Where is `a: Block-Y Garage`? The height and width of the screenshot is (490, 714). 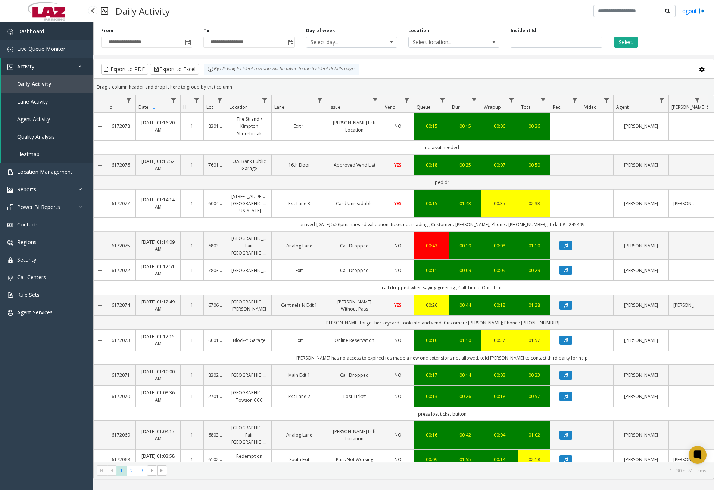
a: Block-Y Garage is located at coordinates (249, 340).